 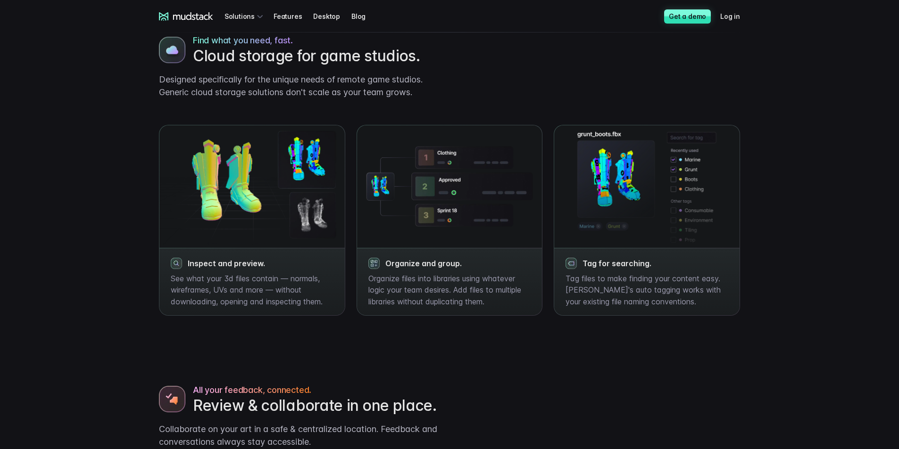 I want to click on a: Get a demo, so click(x=687, y=17).